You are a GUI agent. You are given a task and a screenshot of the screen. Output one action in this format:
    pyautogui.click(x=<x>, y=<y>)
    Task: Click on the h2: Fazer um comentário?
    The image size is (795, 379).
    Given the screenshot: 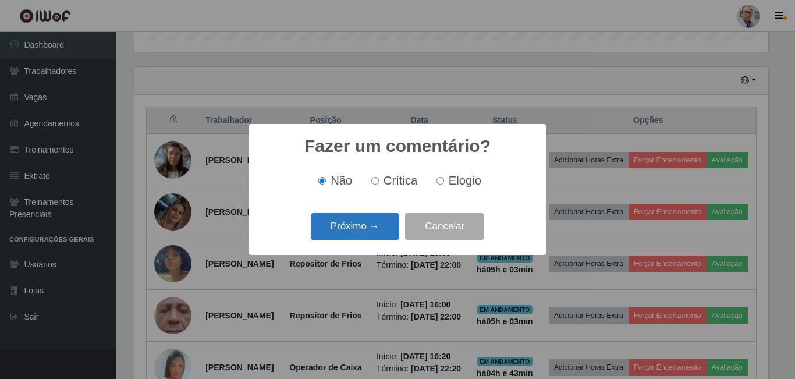 What is the action you would take?
    pyautogui.click(x=397, y=146)
    